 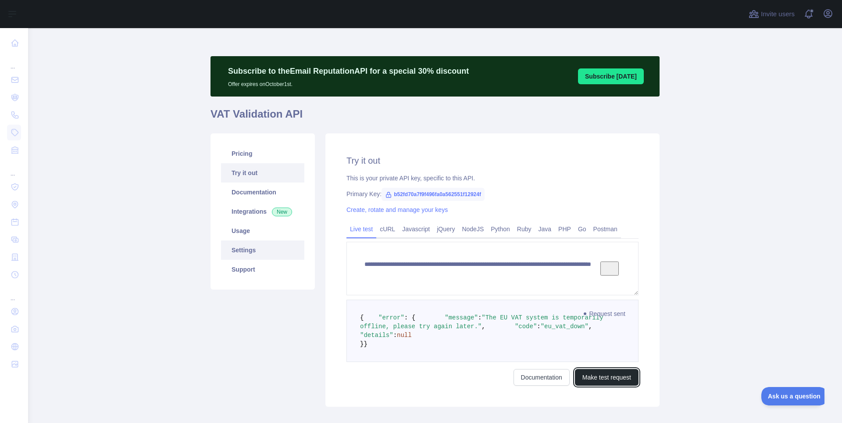 I want to click on a: Live test, so click(x=362, y=229).